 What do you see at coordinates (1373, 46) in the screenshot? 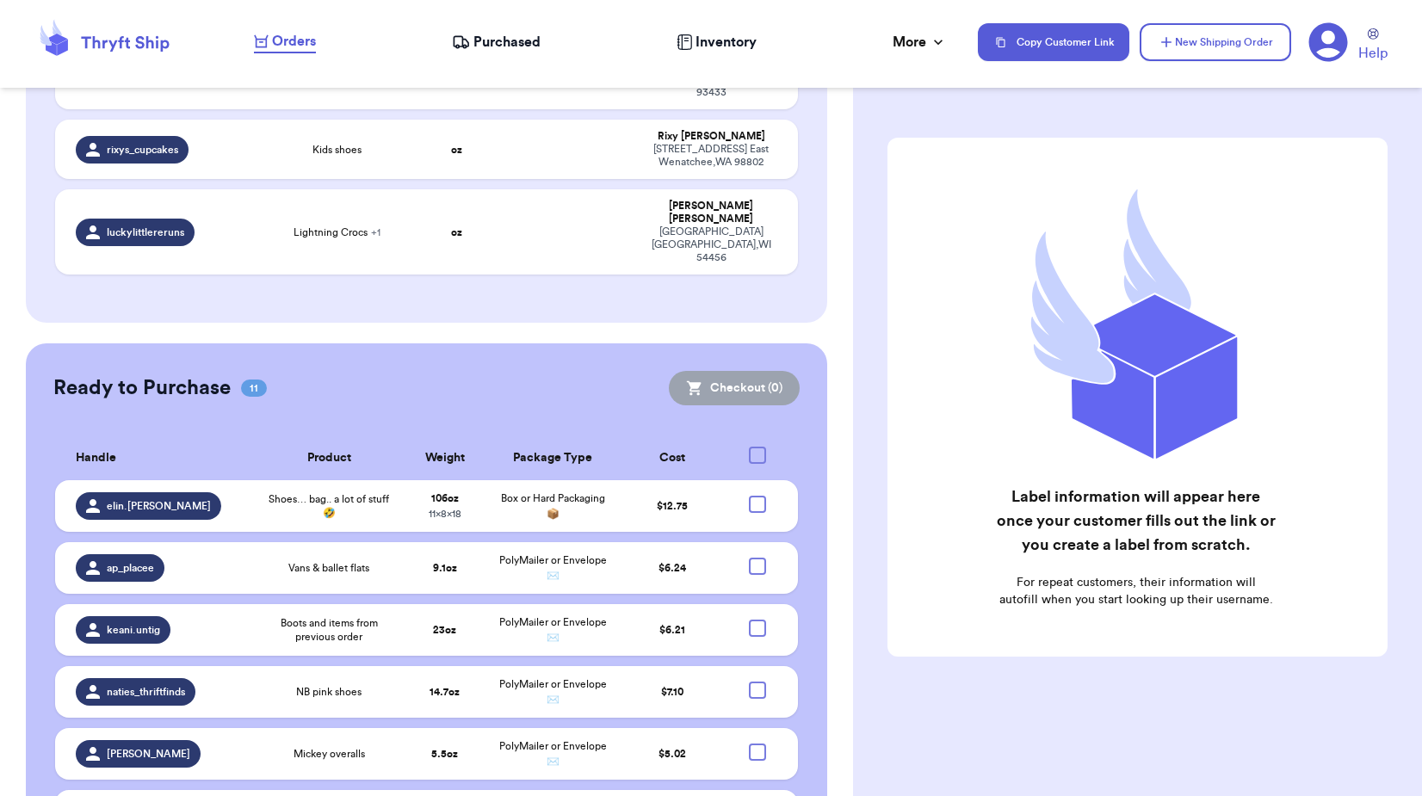
I see `a: Help` at bounding box center [1373, 46].